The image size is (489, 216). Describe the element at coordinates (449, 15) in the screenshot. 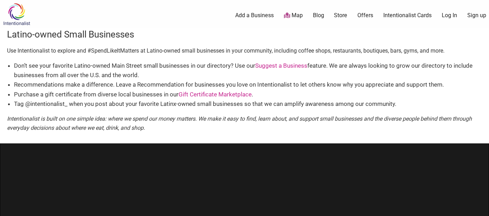

I see `a: Log In` at that location.